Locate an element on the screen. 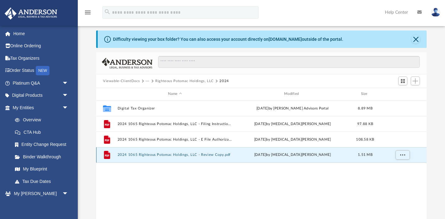  span: 97.88 KB is located at coordinates (365, 124).